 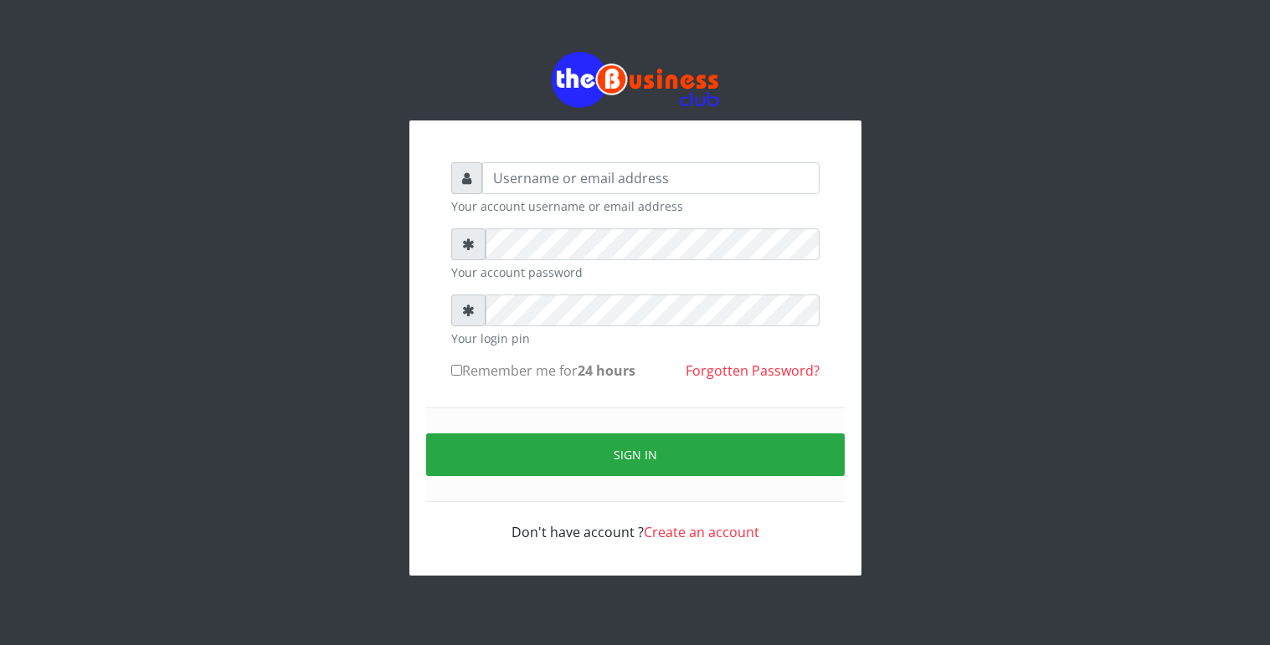 What do you see at coordinates (456, 370) in the screenshot?
I see `input: Remember me for24 hours` at bounding box center [456, 370].